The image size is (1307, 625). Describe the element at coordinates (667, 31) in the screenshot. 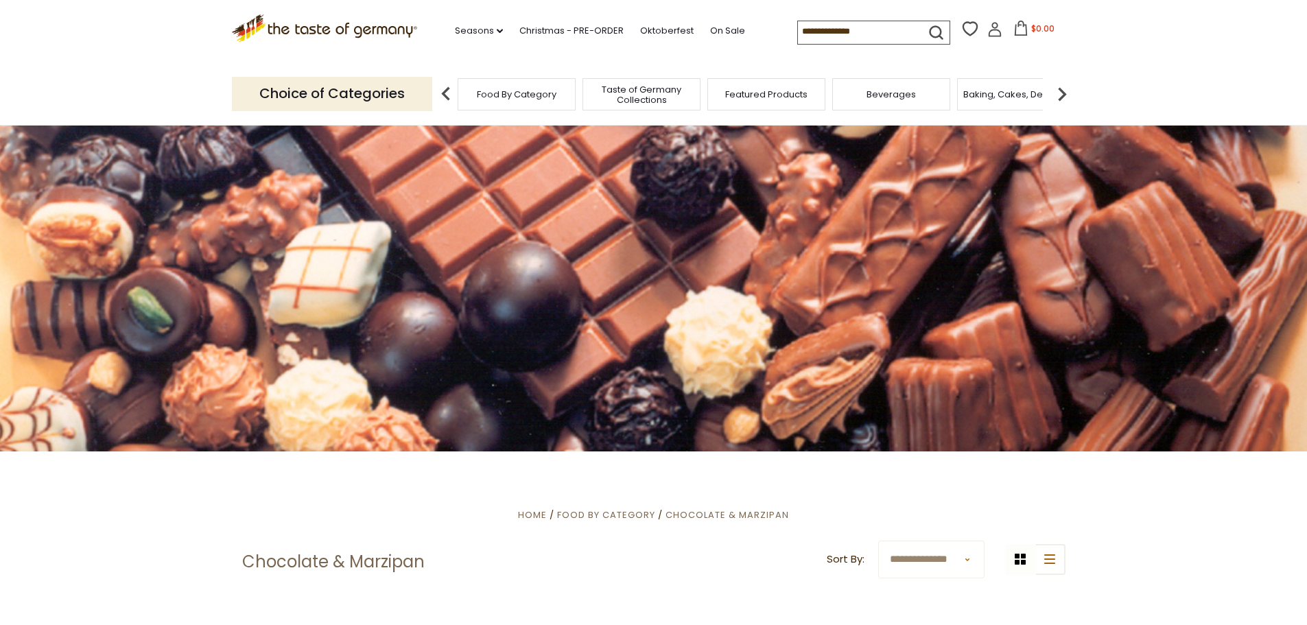

I see `a: Oktoberfest` at that location.